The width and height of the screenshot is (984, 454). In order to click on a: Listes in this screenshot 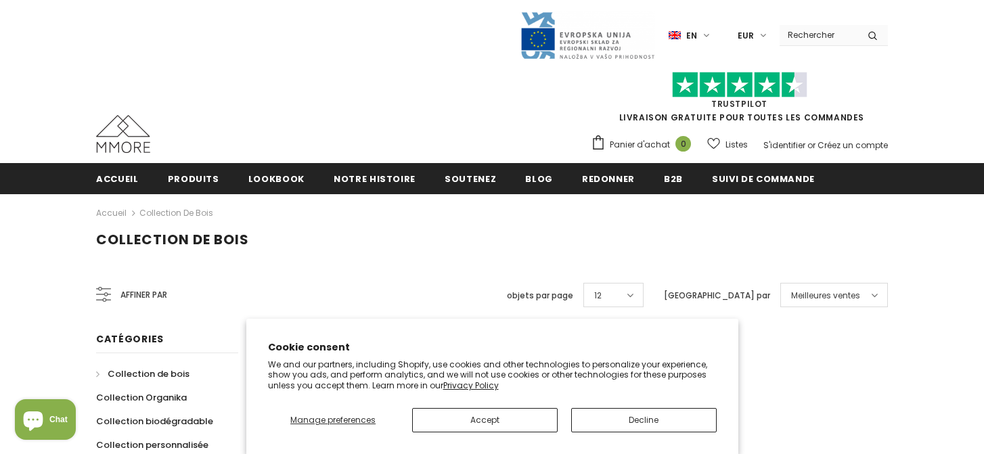, I will do `click(727, 144)`.